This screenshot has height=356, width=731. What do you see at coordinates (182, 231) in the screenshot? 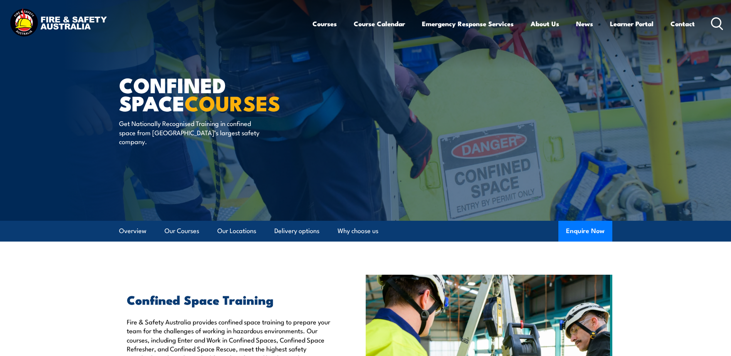
I see `a: Our Courses` at bounding box center [182, 231].